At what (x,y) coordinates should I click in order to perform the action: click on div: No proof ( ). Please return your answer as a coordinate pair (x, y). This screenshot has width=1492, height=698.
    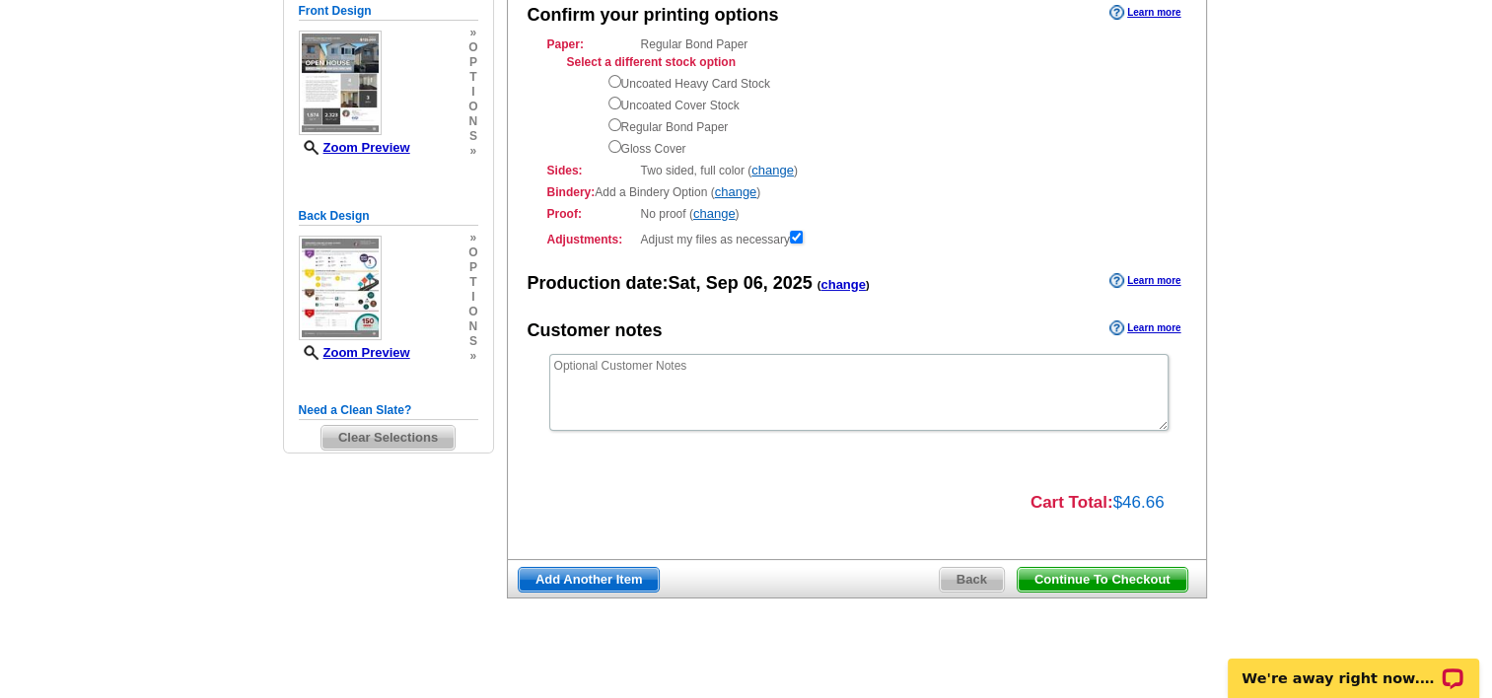
    Looking at the image, I should click on (857, 214).